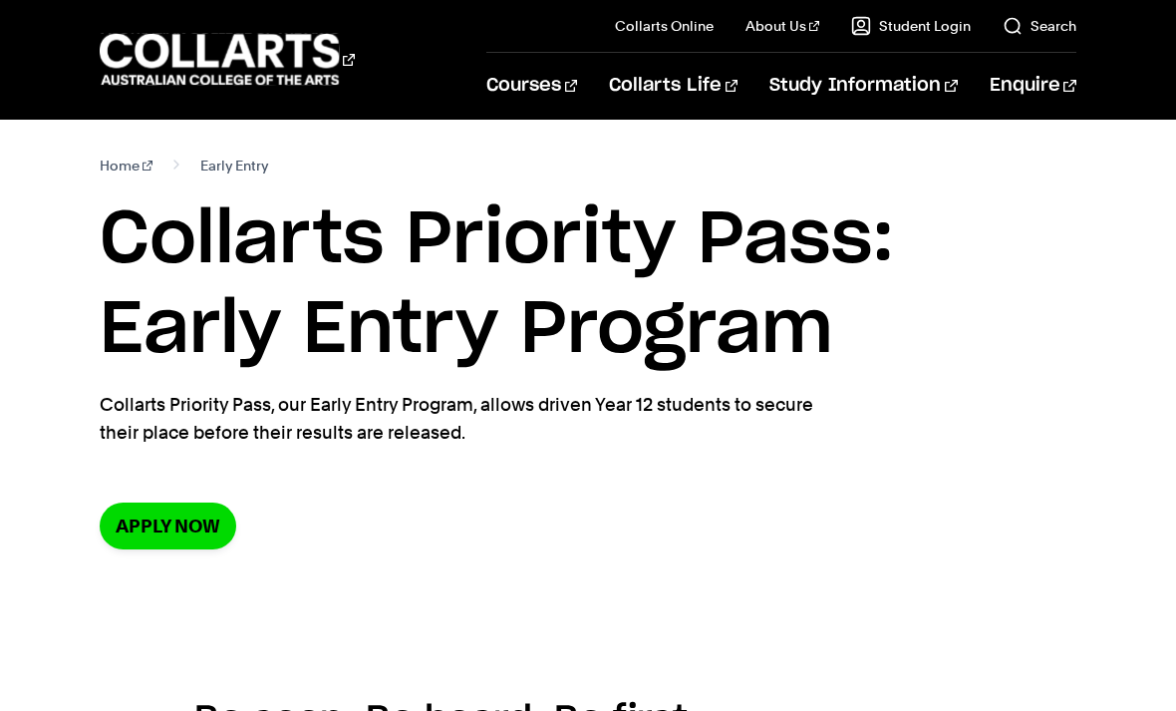 The height and width of the screenshot is (711, 1176). I want to click on span: Early Entry, so click(234, 165).